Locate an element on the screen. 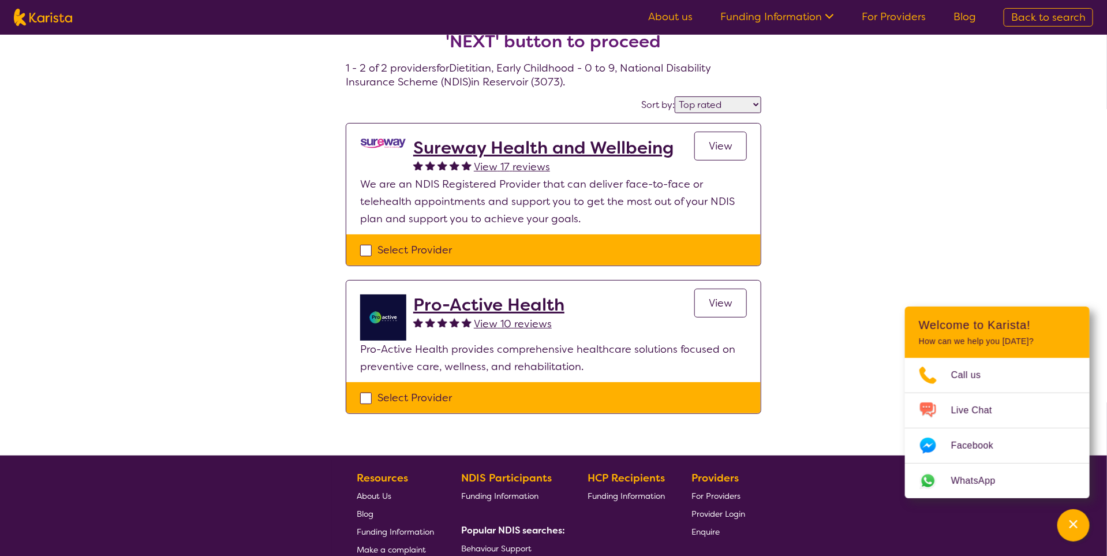 This screenshot has width=1107, height=556. b: Popular NDIS searches: is located at coordinates (513, 530).